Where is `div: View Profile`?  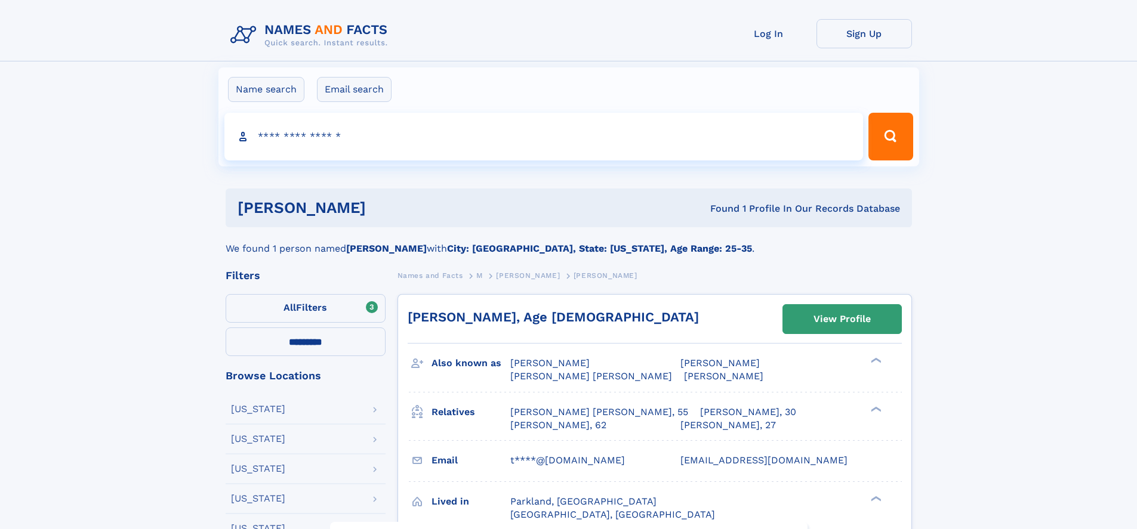
div: View Profile is located at coordinates (842, 319).